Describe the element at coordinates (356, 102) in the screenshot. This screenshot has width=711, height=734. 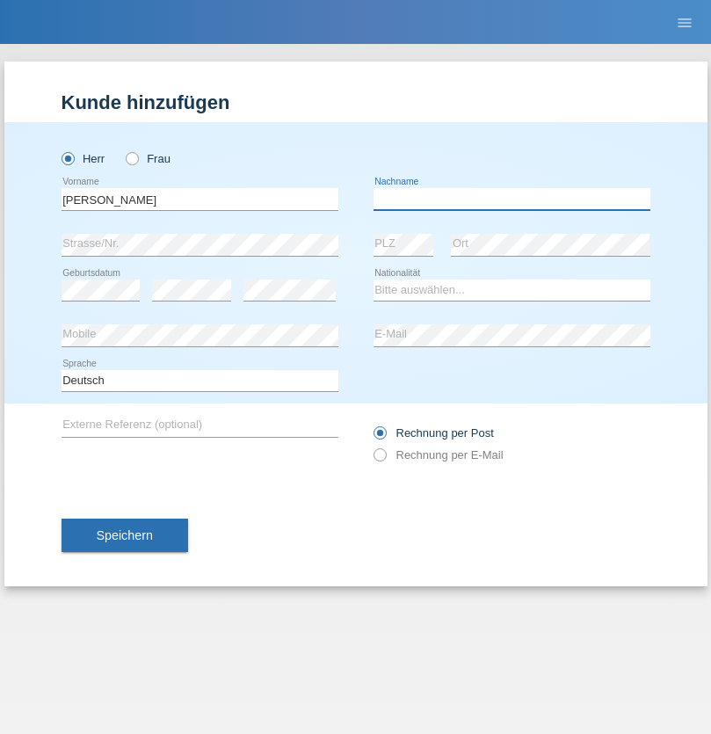
I see `h1: Kunde hinzufügen` at that location.